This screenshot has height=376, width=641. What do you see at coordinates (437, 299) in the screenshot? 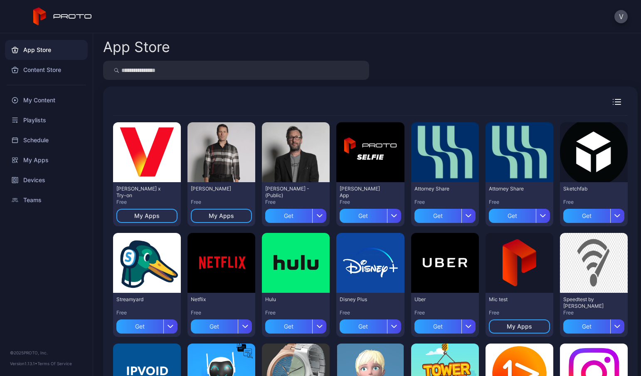
I see `div: Uber` at bounding box center [437, 299].